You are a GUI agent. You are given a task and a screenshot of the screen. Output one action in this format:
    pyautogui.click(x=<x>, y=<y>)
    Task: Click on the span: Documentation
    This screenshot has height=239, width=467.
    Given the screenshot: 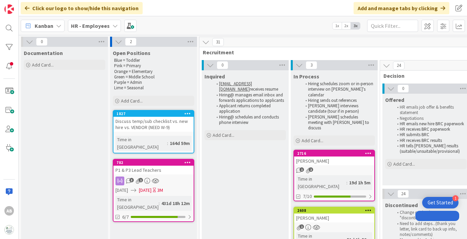 What is the action you would take?
    pyautogui.click(x=43, y=53)
    